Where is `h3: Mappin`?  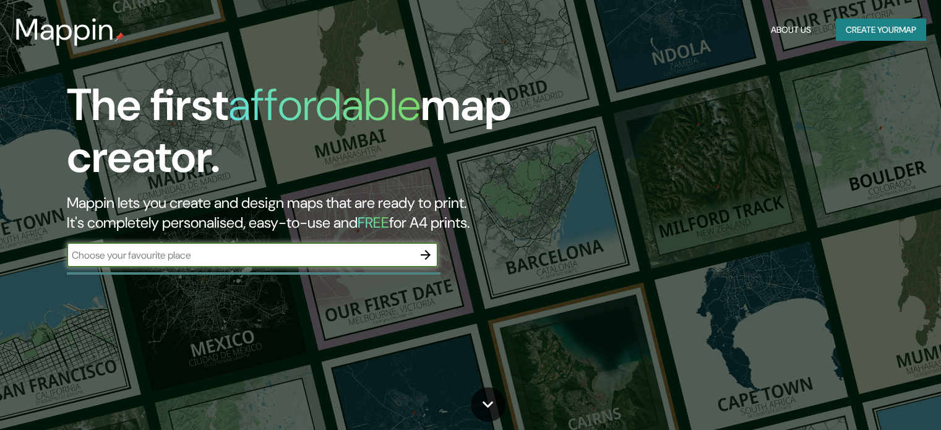 h3: Mappin is located at coordinates (64, 30).